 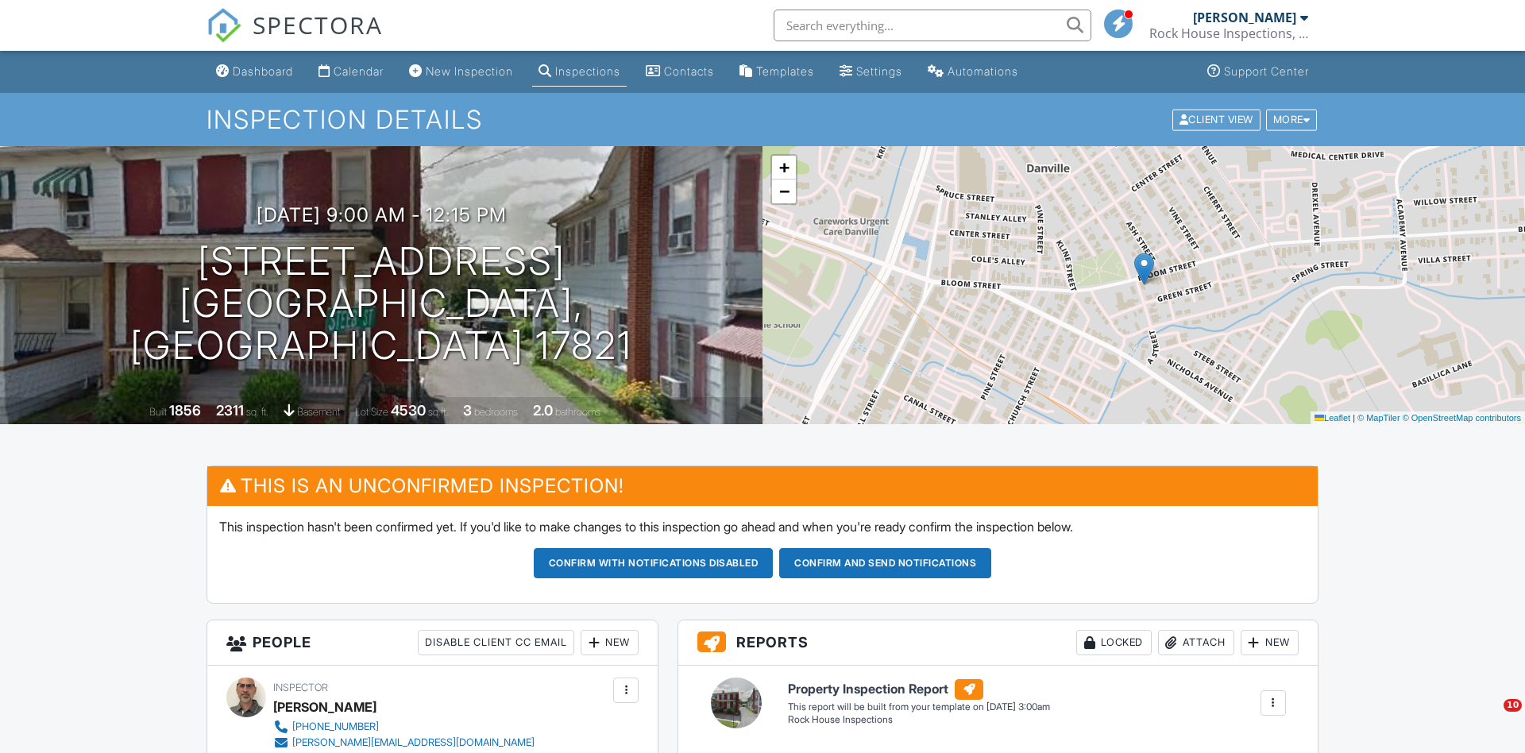 I want to click on div: Rock House Inspections, LLC., so click(x=1229, y=33).